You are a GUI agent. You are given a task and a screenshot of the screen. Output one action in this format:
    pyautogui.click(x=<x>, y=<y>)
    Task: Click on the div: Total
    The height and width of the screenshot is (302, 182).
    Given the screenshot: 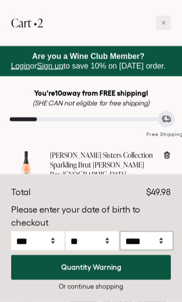 What is the action you would take?
    pyautogui.click(x=21, y=192)
    